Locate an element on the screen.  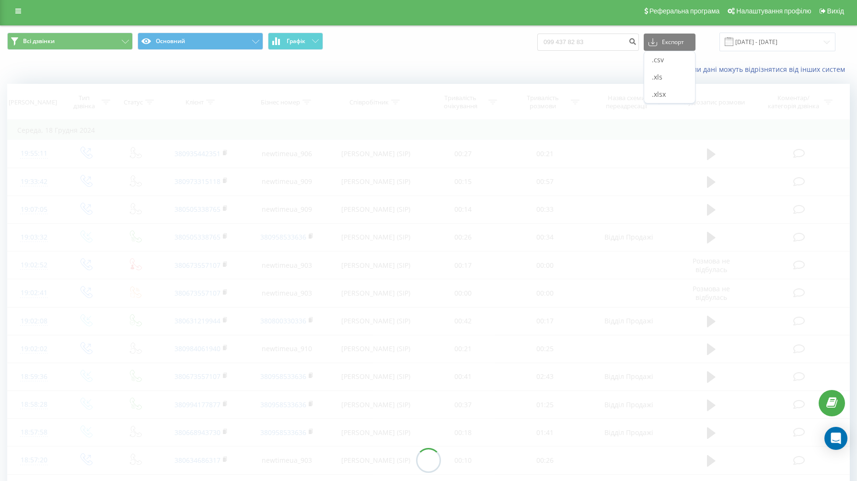
div: Open Intercom Messenger is located at coordinates (836, 439).